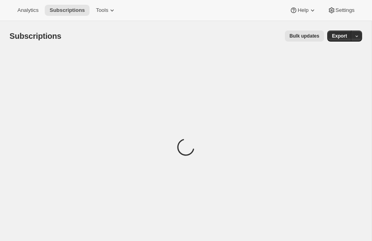 This screenshot has height=241, width=372. What do you see at coordinates (341, 10) in the screenshot?
I see `button: Settings` at bounding box center [341, 10].